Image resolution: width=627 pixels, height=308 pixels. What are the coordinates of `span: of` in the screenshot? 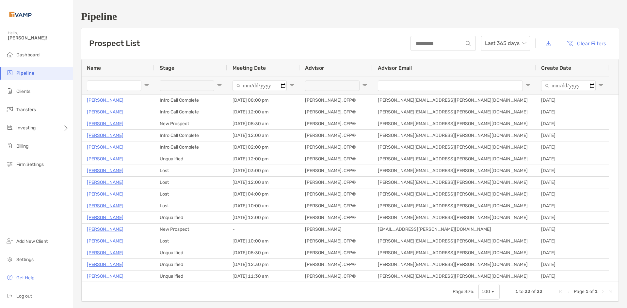 It's located at (533, 292).